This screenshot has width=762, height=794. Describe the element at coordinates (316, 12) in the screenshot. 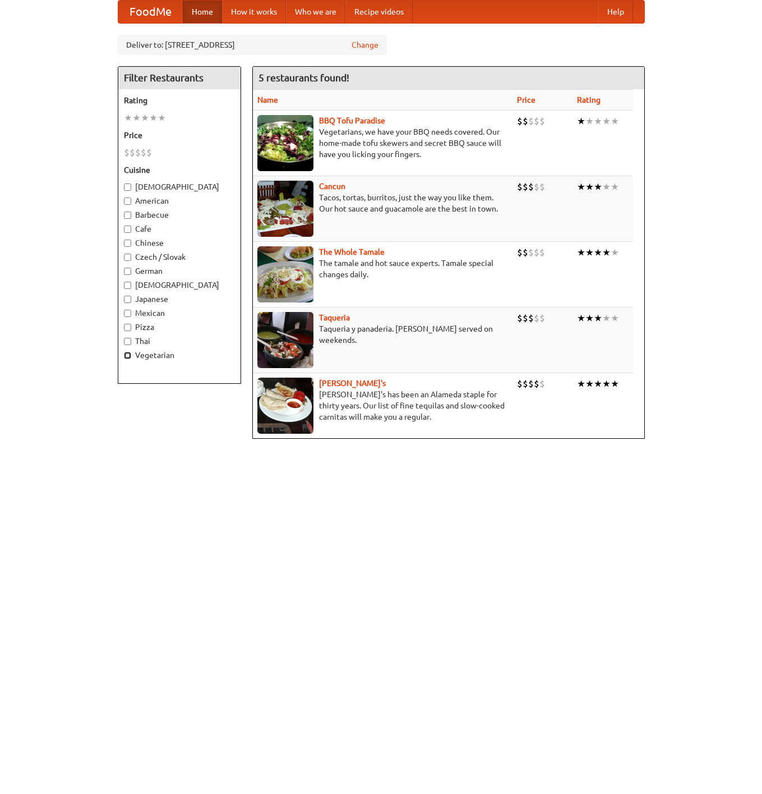

I see `a: Who we are` at that location.